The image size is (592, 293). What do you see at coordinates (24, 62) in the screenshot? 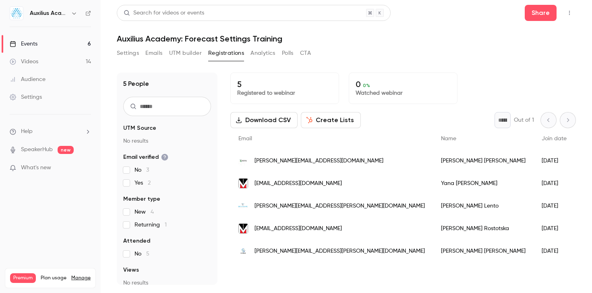
I see `div: Videos` at bounding box center [24, 62].